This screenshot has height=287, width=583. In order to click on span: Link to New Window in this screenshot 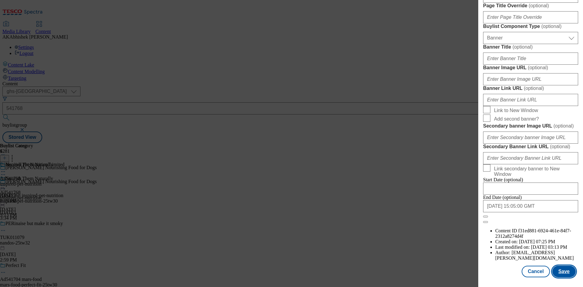, I will do `click(516, 110)`.